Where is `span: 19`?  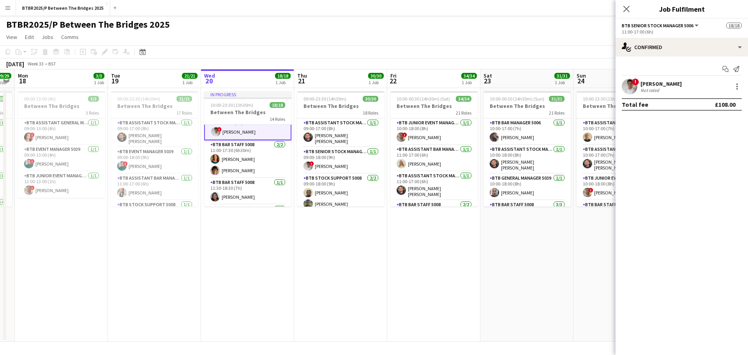 span: 19 is located at coordinates (115, 81).